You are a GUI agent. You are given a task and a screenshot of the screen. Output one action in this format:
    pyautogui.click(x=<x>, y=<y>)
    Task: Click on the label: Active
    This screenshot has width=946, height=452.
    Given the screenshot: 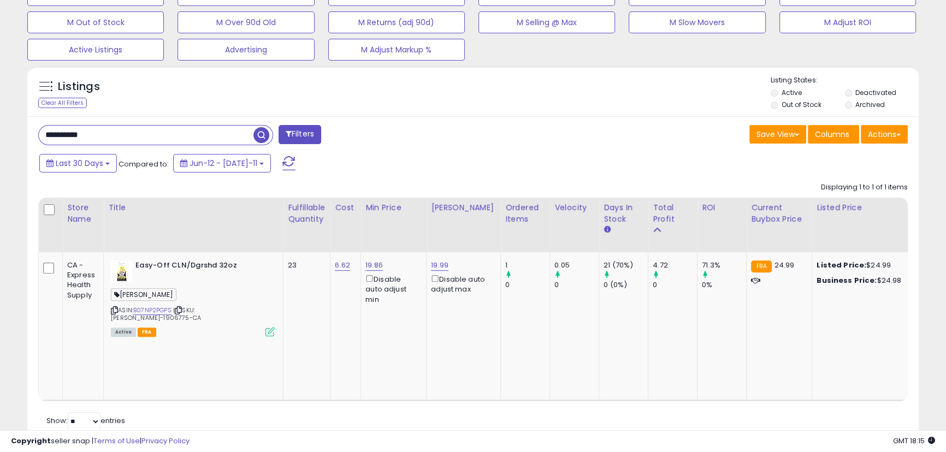 What is the action you would take?
    pyautogui.click(x=790, y=92)
    